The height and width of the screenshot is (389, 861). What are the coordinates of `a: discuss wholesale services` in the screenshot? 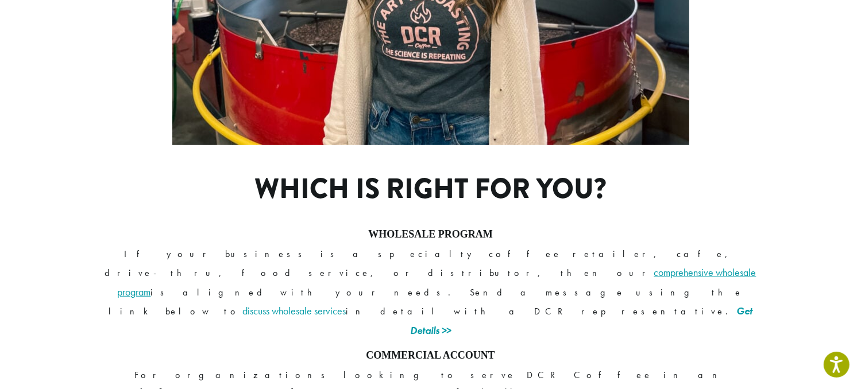 It's located at (294, 311).